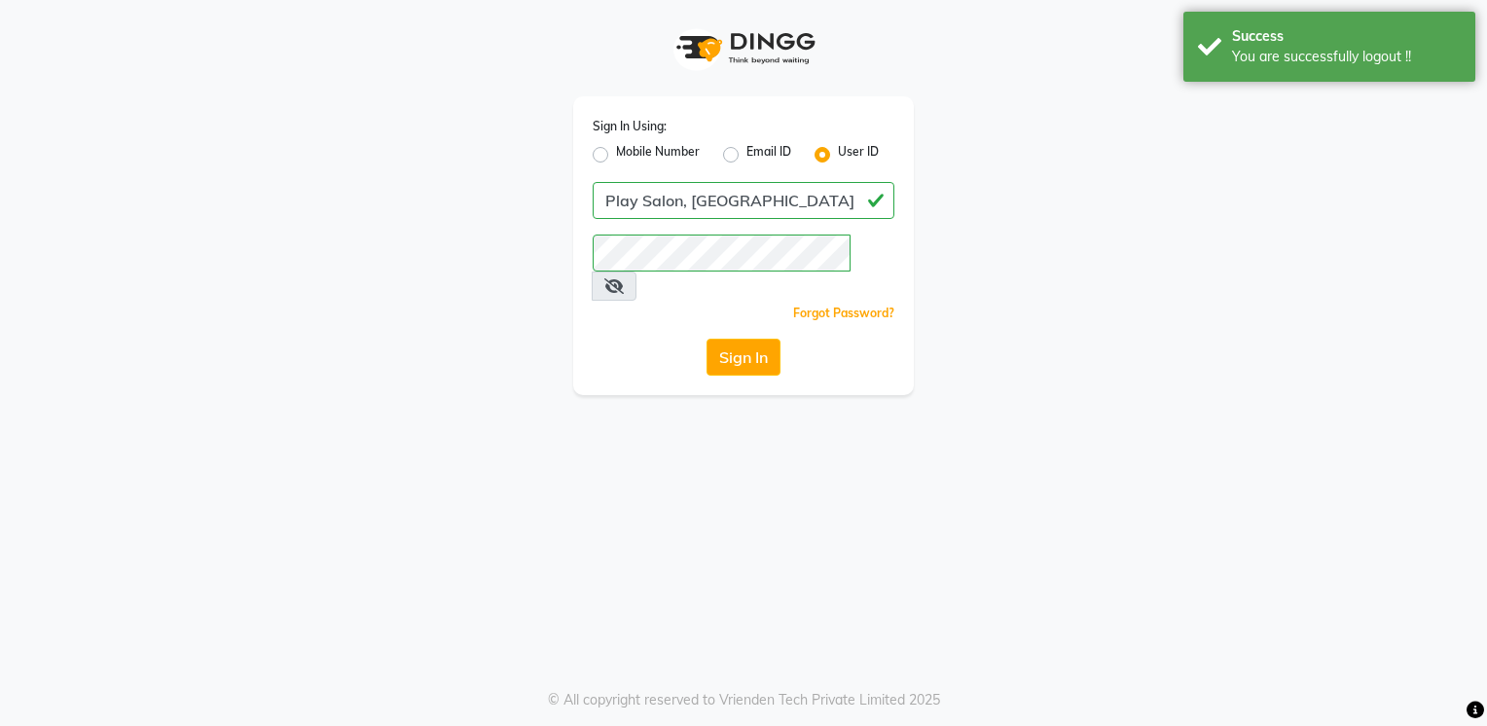 Image resolution: width=1487 pixels, height=726 pixels. I want to click on div: You are successfully logout !!, so click(1346, 56).